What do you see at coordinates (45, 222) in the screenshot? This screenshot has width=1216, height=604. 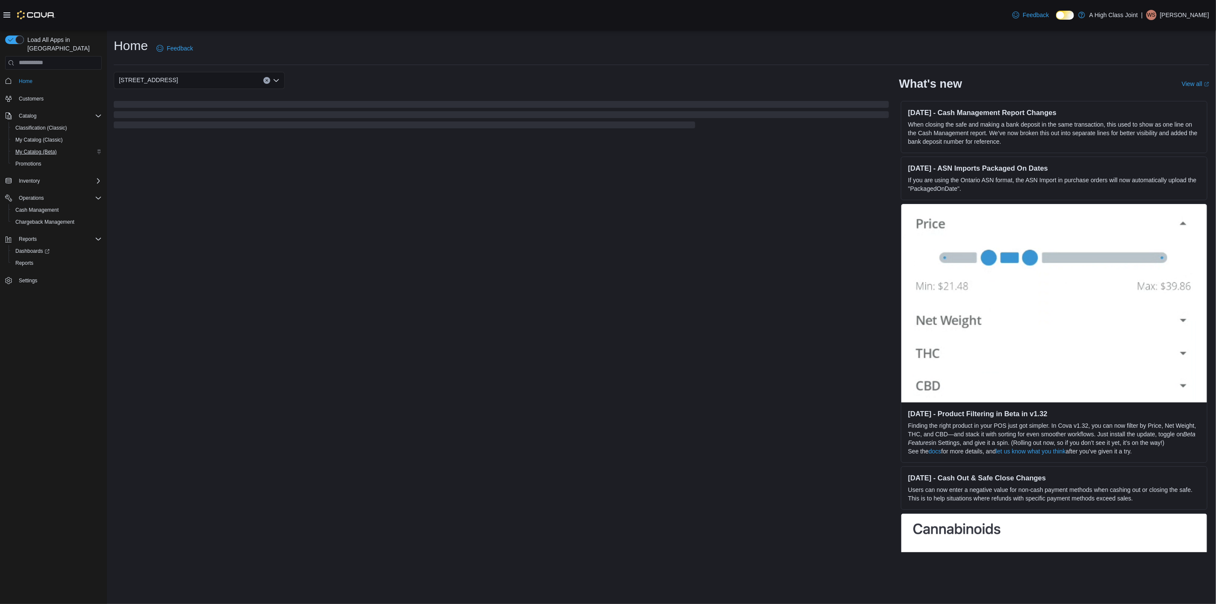 I see `a: Chargeback Management` at bounding box center [45, 222].